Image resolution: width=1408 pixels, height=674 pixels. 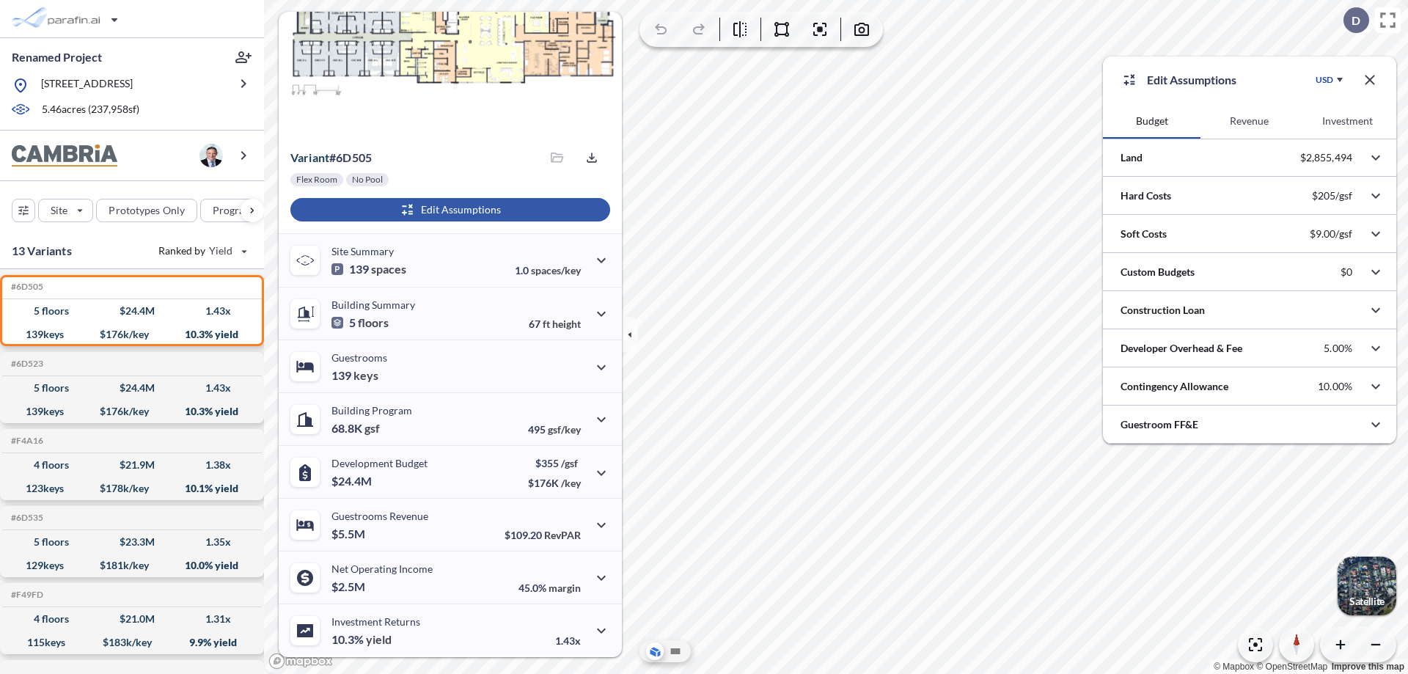 What do you see at coordinates (59, 211) in the screenshot?
I see `p: Site` at bounding box center [59, 211].